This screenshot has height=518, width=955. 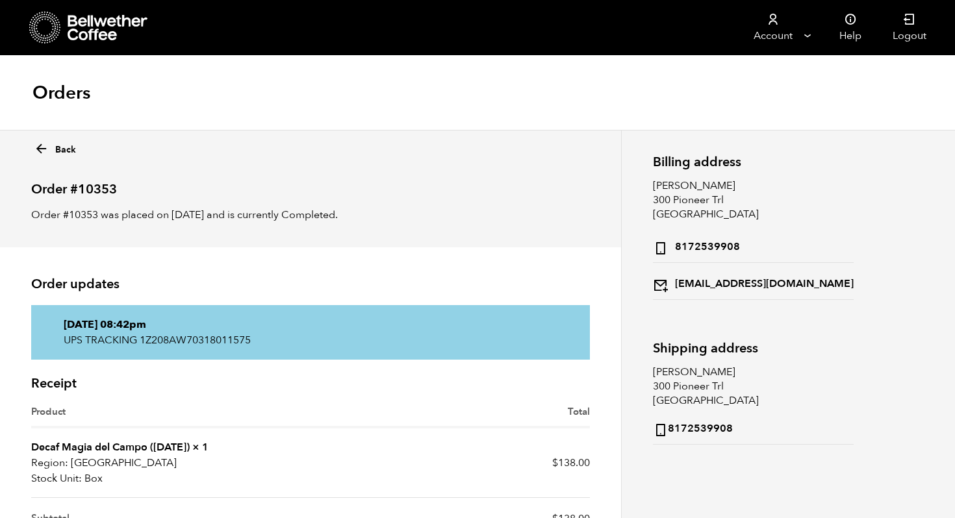 I want to click on strong: Region:, so click(x=49, y=463).